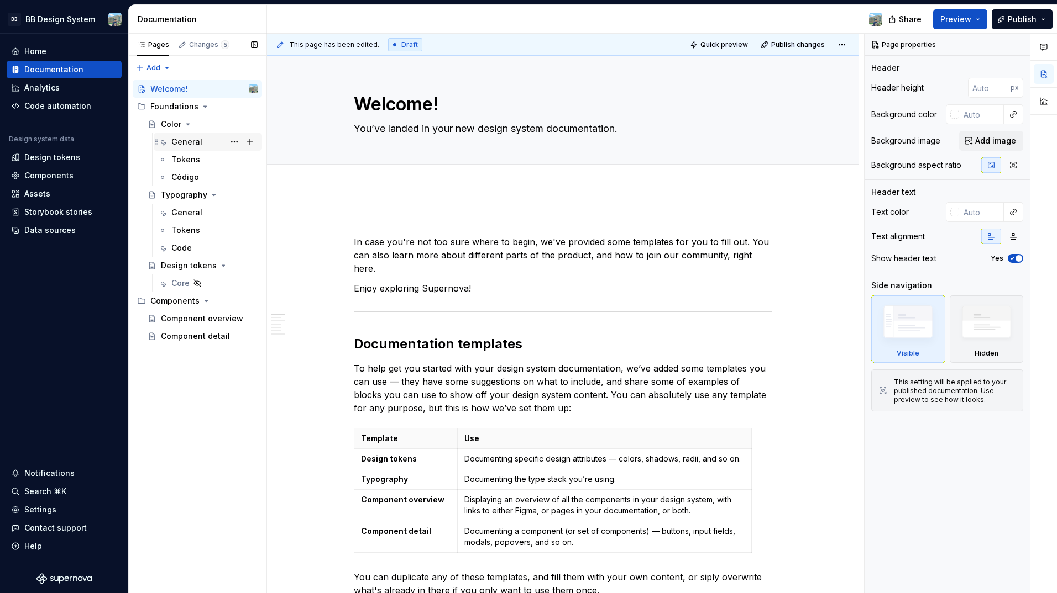 This screenshot has width=1057, height=593. I want to click on div: Storybook stories, so click(58, 212).